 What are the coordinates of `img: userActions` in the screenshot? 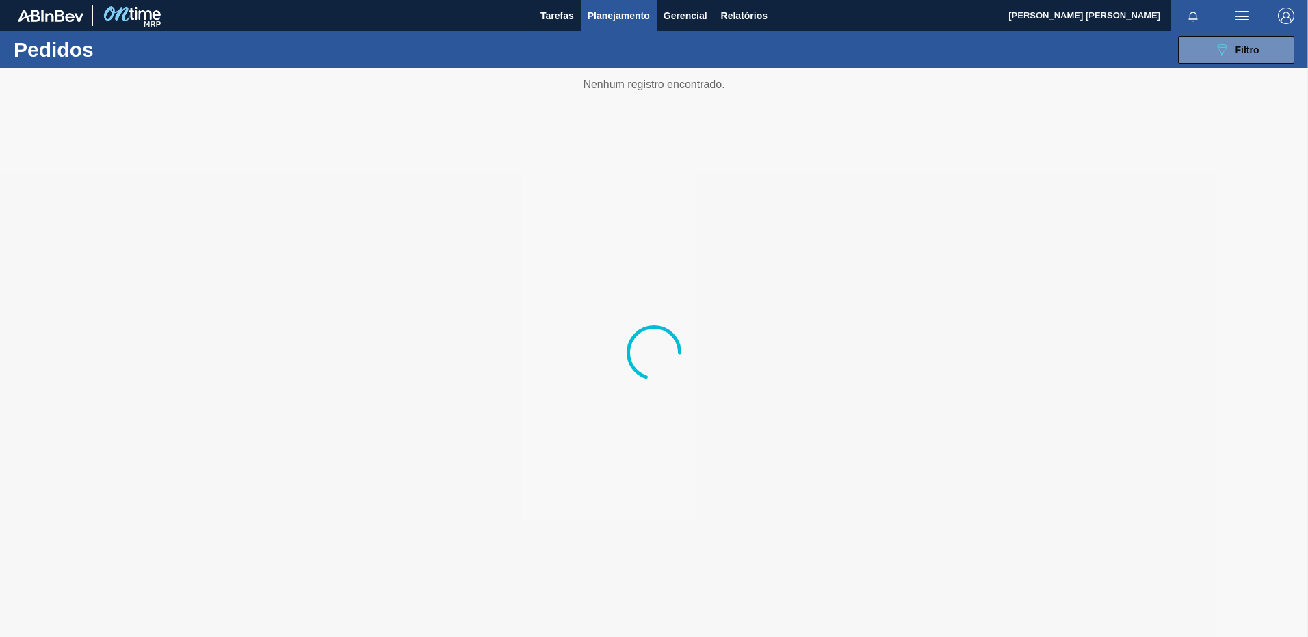 It's located at (1242, 16).